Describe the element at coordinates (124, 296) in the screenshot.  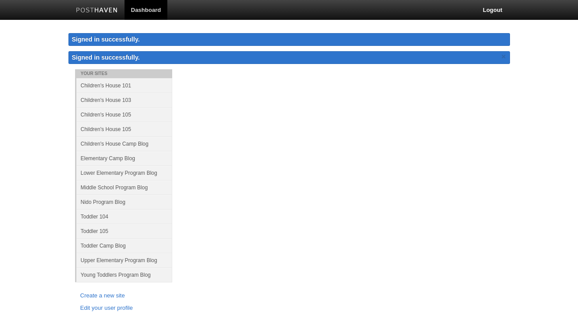
I see `a: Create a new site` at that location.